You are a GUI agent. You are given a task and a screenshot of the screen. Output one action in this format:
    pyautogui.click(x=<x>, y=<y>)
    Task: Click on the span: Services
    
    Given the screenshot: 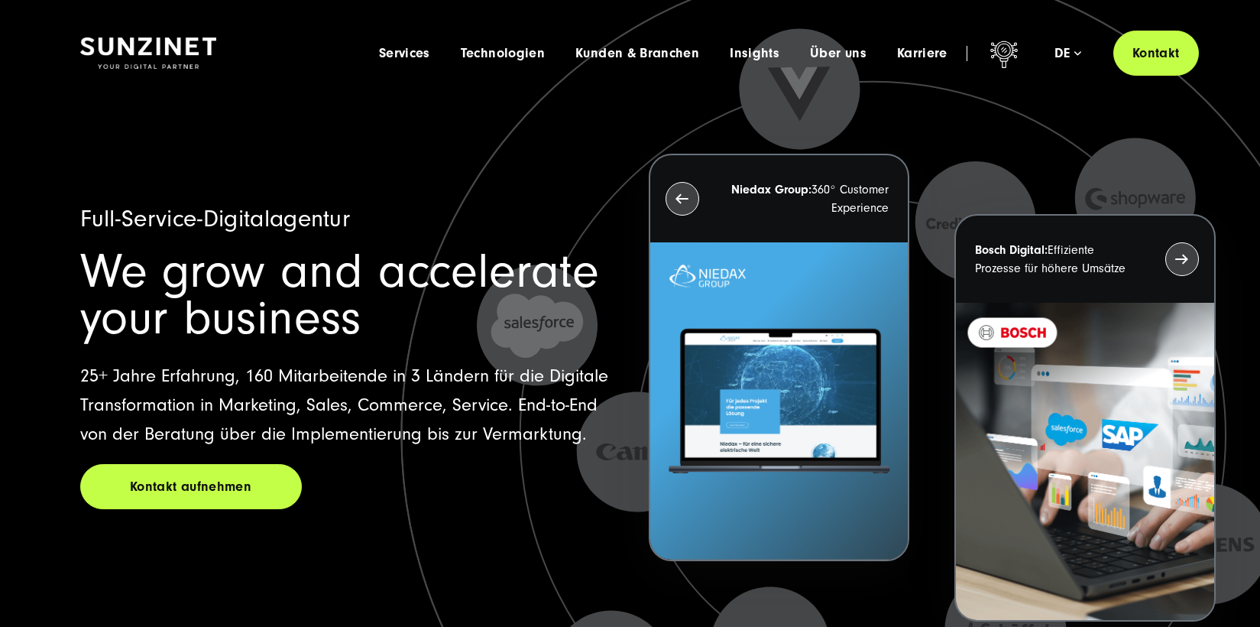 What is the action you would take?
    pyautogui.click(x=404, y=54)
    